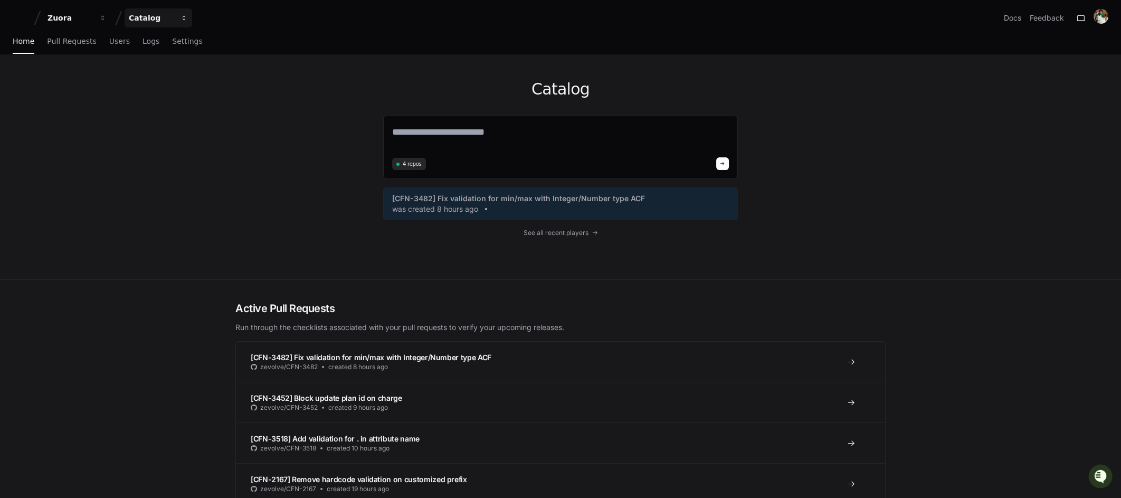 This screenshot has height=498, width=1121. Describe the element at coordinates (70, 18) in the screenshot. I see `div: Zuora` at that location.